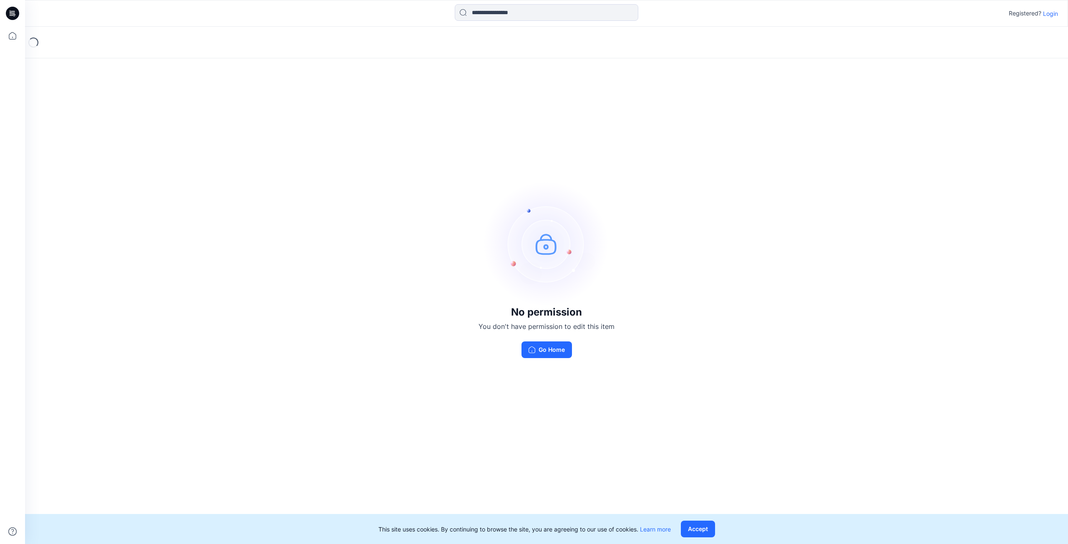  What do you see at coordinates (698, 529) in the screenshot?
I see `button: Accept` at bounding box center [698, 529].